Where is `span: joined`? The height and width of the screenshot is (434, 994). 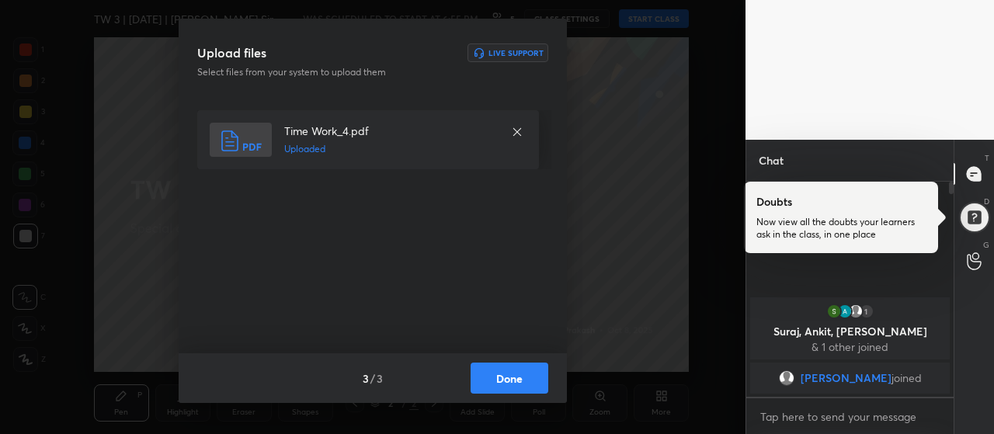 span: joined is located at coordinates (906, 378).